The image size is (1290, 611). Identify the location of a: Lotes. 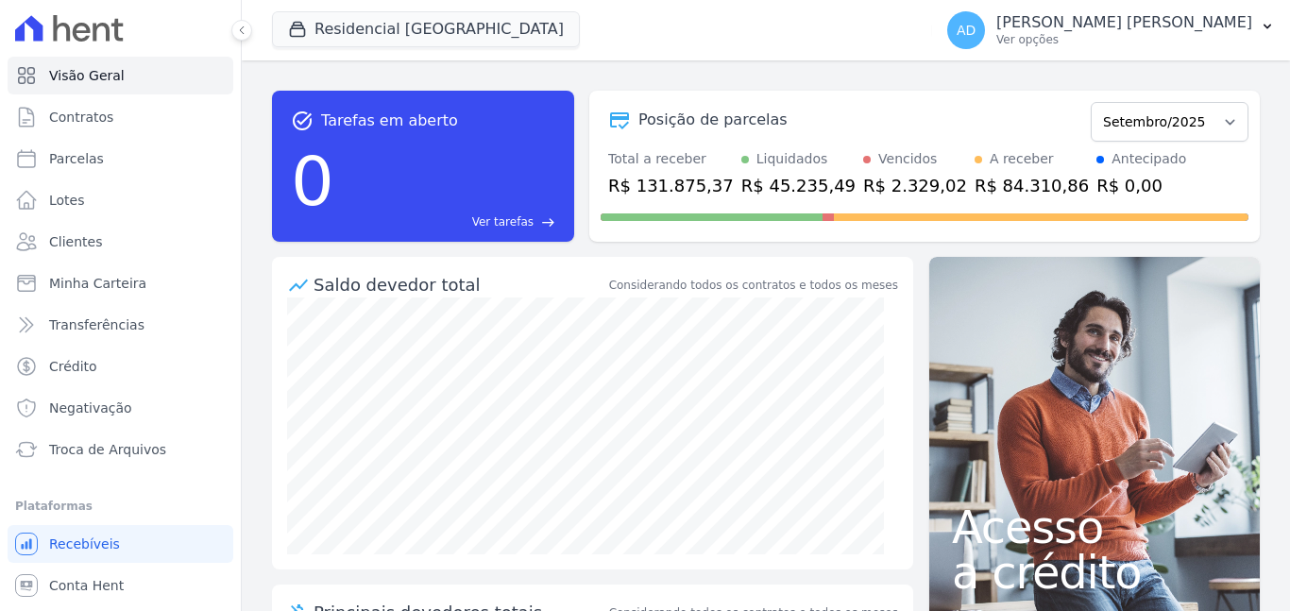
(120, 200).